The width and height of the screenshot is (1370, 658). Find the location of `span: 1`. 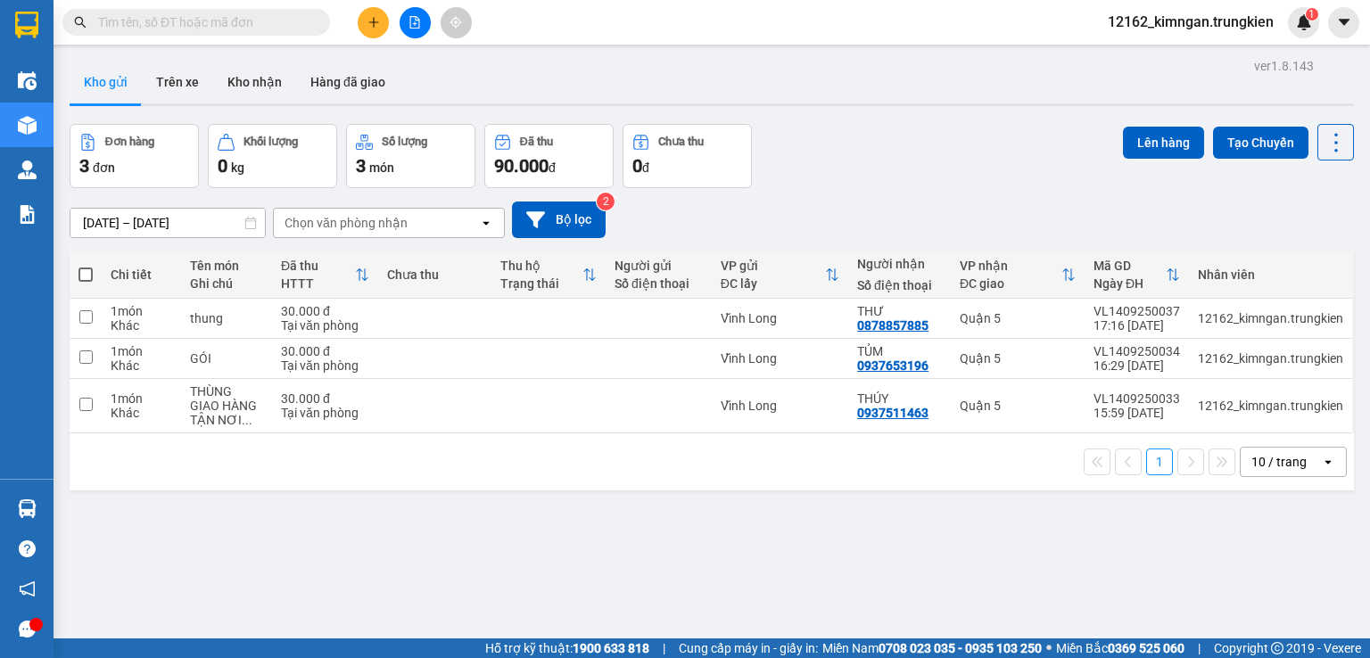

span: 1 is located at coordinates (1311, 14).